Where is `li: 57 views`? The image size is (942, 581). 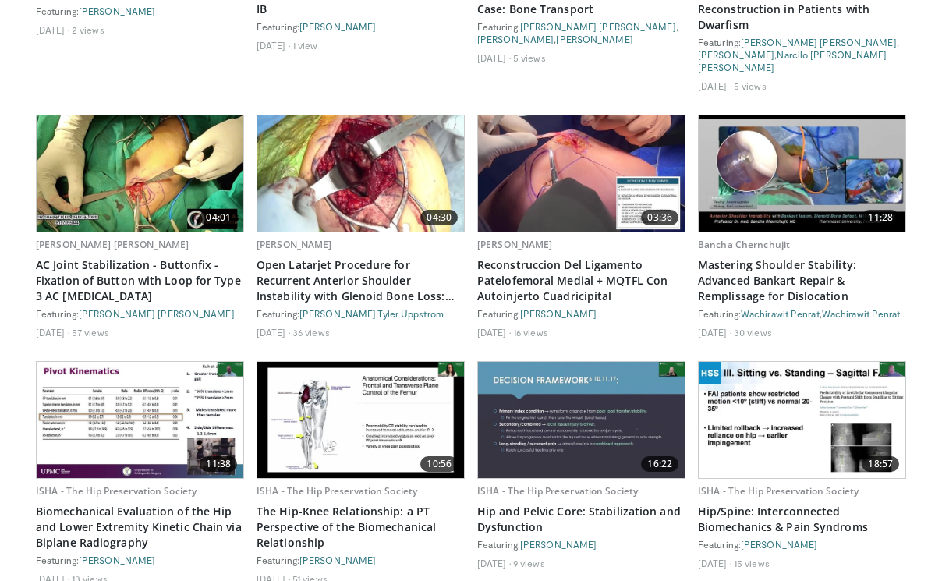 li: 57 views is located at coordinates (90, 332).